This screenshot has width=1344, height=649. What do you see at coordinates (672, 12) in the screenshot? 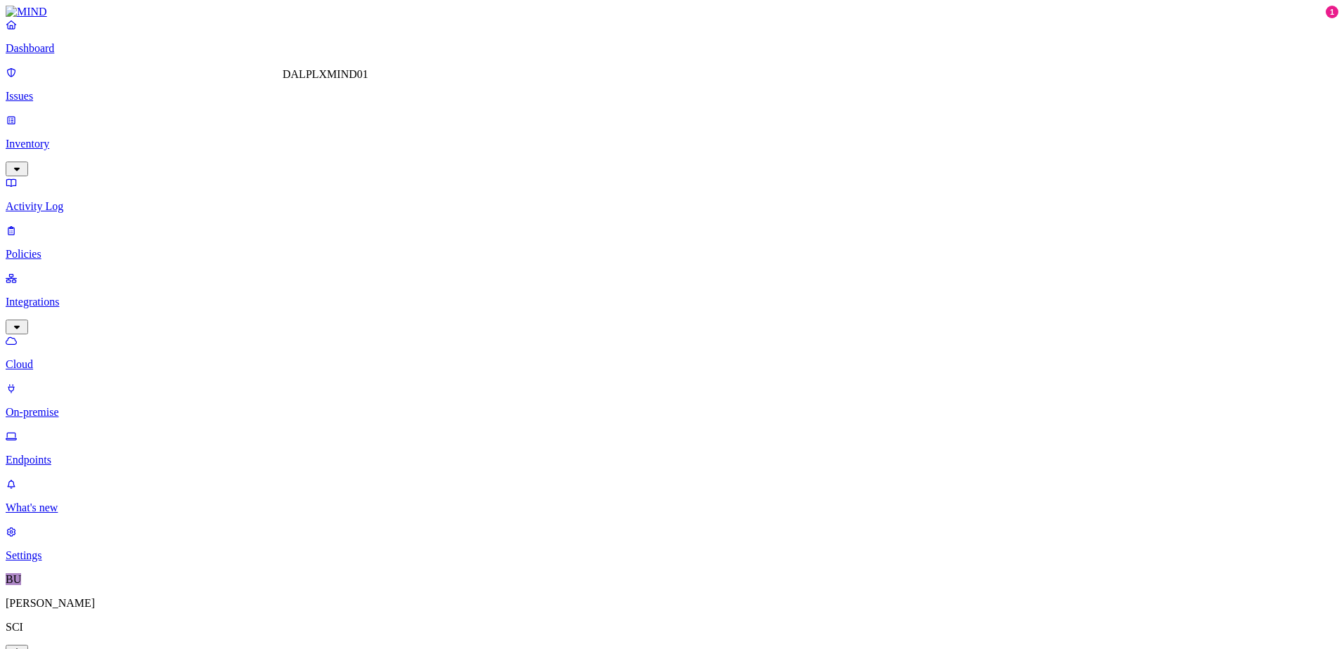
I see `a: MIND` at bounding box center [672, 12].